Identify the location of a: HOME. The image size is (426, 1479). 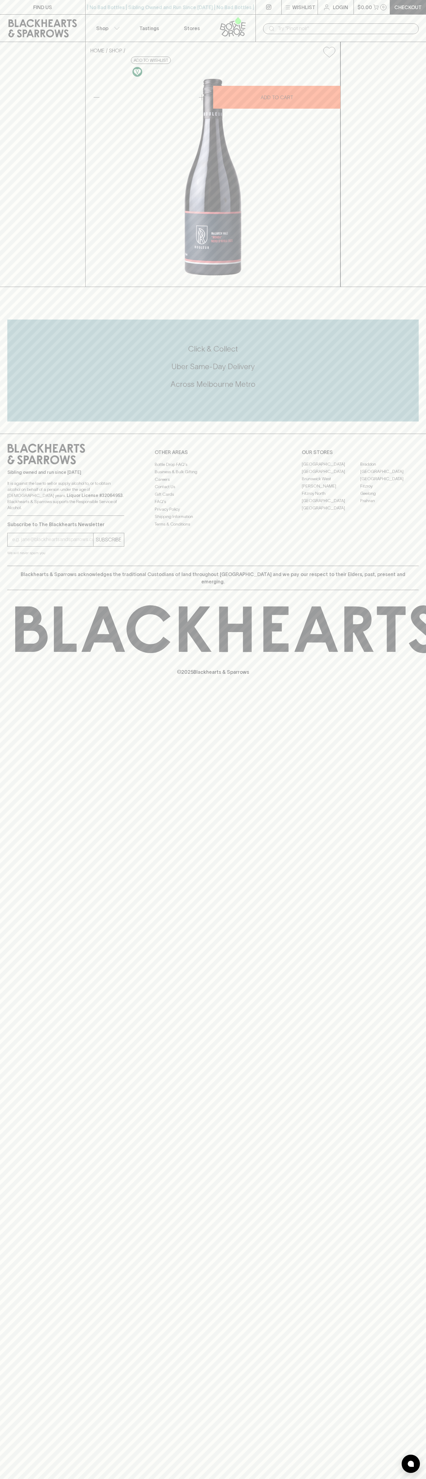
(97, 51).